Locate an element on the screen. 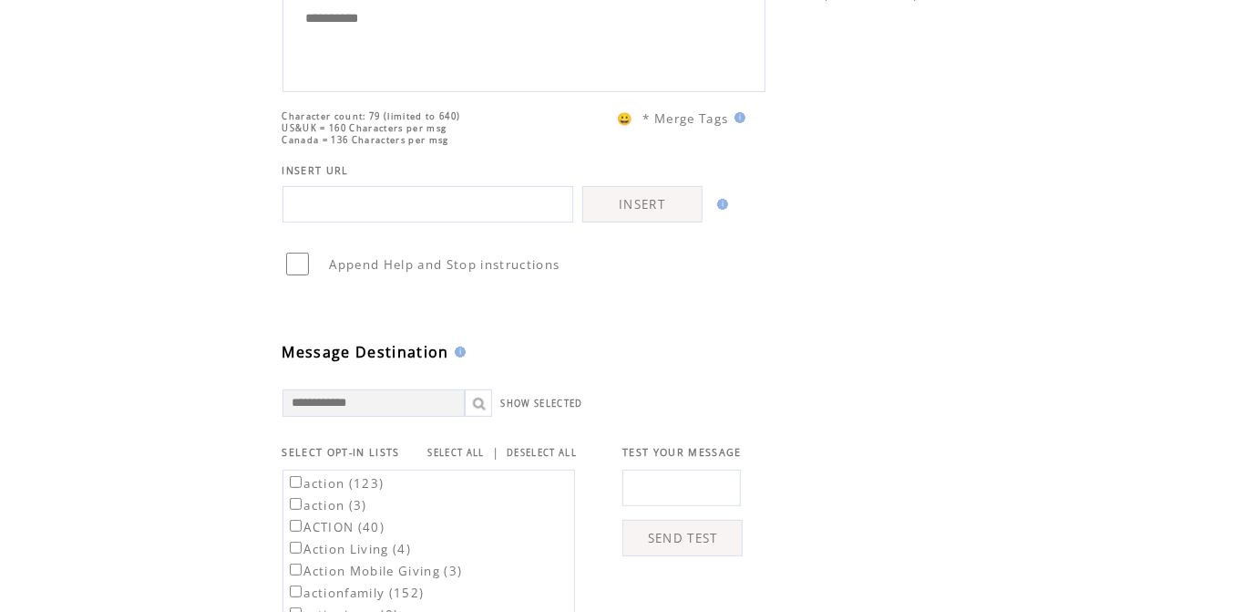 This screenshot has width=1253, height=612. label: ACTION (40) is located at coordinates (335, 527).